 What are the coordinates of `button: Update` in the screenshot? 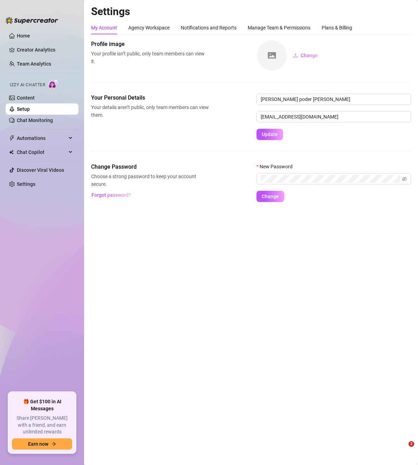 It's located at (270, 134).